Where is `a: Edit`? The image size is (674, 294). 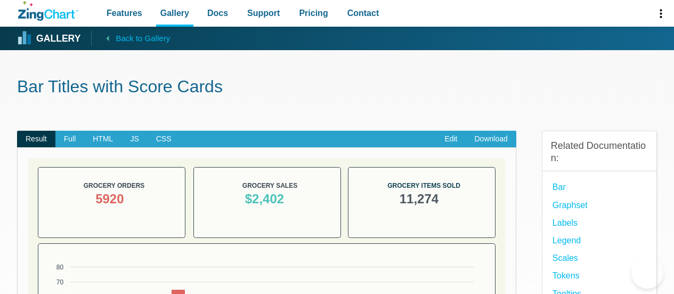
a: Edit is located at coordinates (451, 139).